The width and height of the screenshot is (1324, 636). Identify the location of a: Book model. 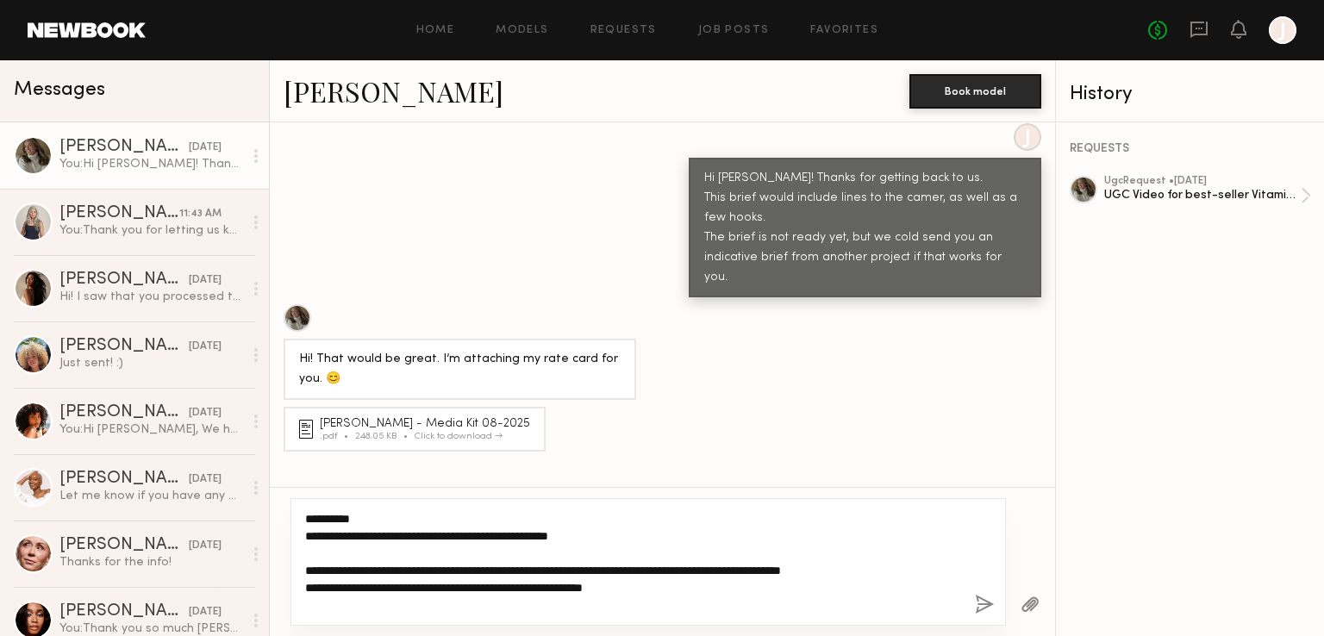
(975, 90).